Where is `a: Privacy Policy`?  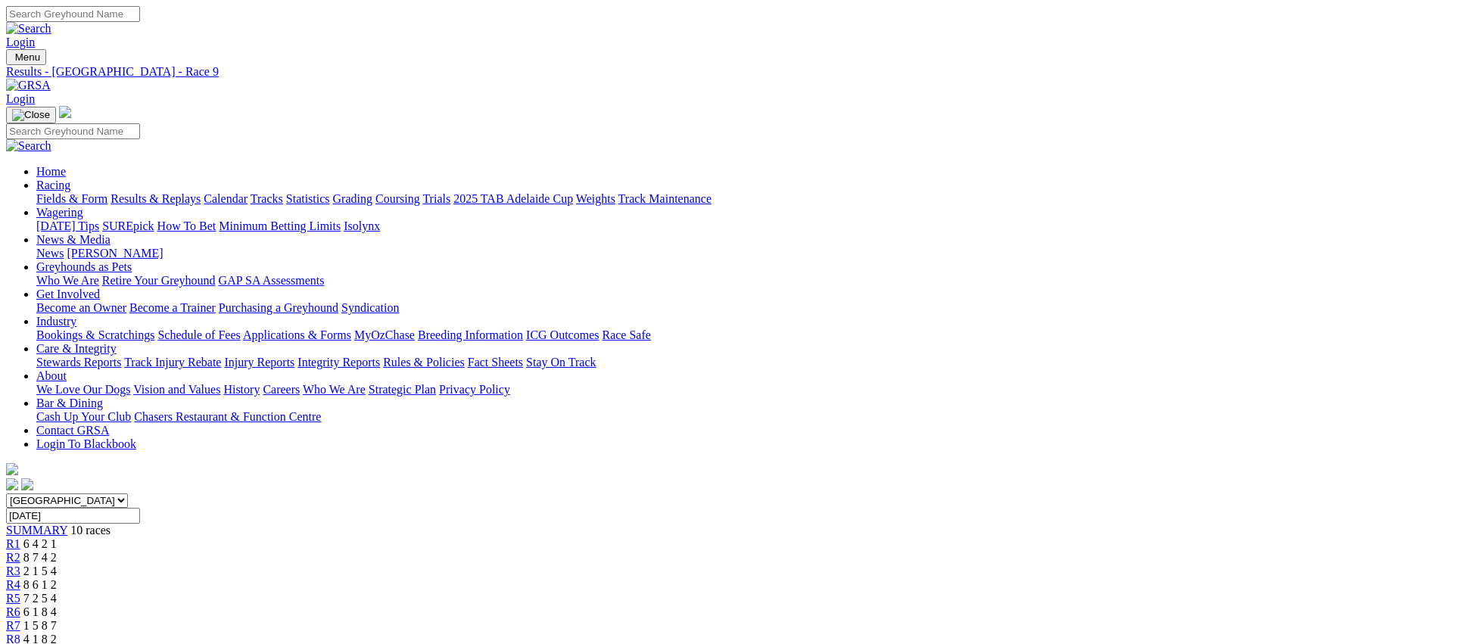 a: Privacy Policy is located at coordinates (475, 389).